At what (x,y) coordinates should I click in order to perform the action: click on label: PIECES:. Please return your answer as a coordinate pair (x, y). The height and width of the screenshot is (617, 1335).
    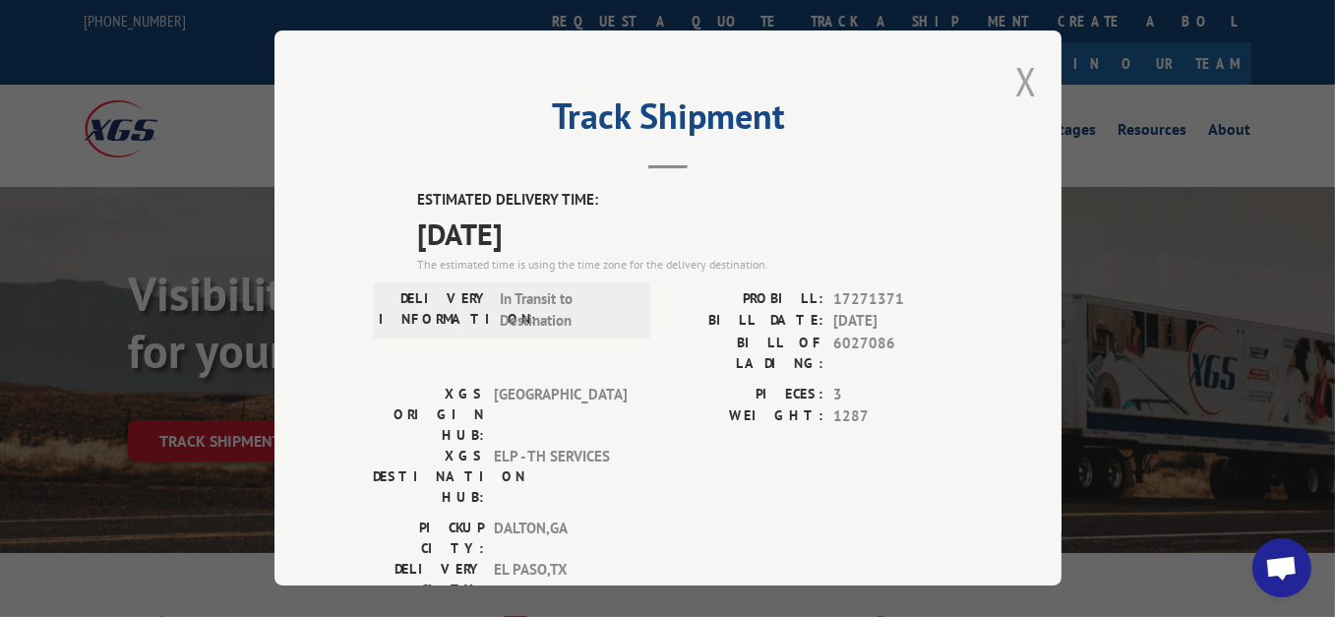
    Looking at the image, I should click on (746, 394).